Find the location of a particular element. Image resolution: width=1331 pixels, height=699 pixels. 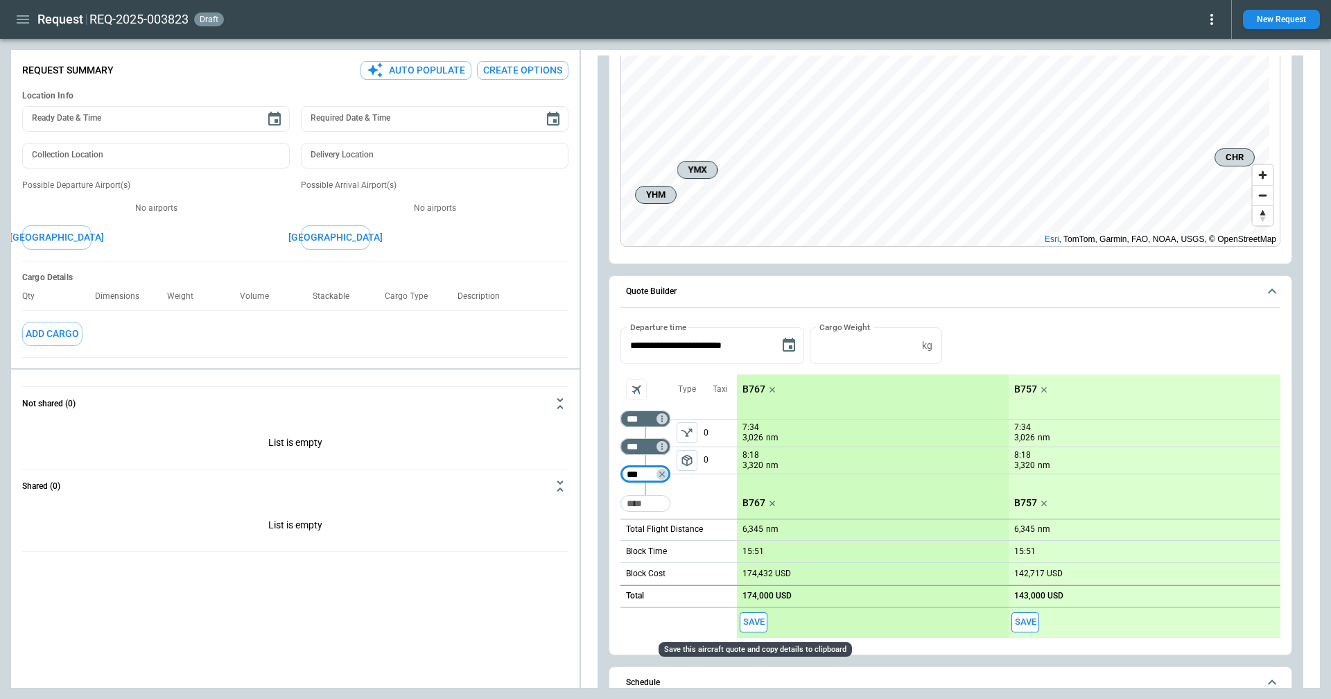

h6: Shared (0) is located at coordinates (41, 486).